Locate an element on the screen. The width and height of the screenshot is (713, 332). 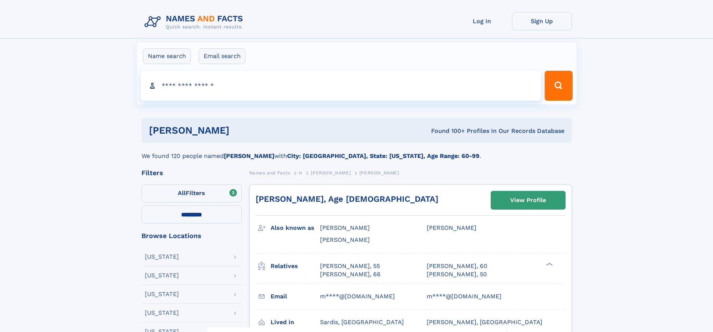
input: search input is located at coordinates (341, 86).